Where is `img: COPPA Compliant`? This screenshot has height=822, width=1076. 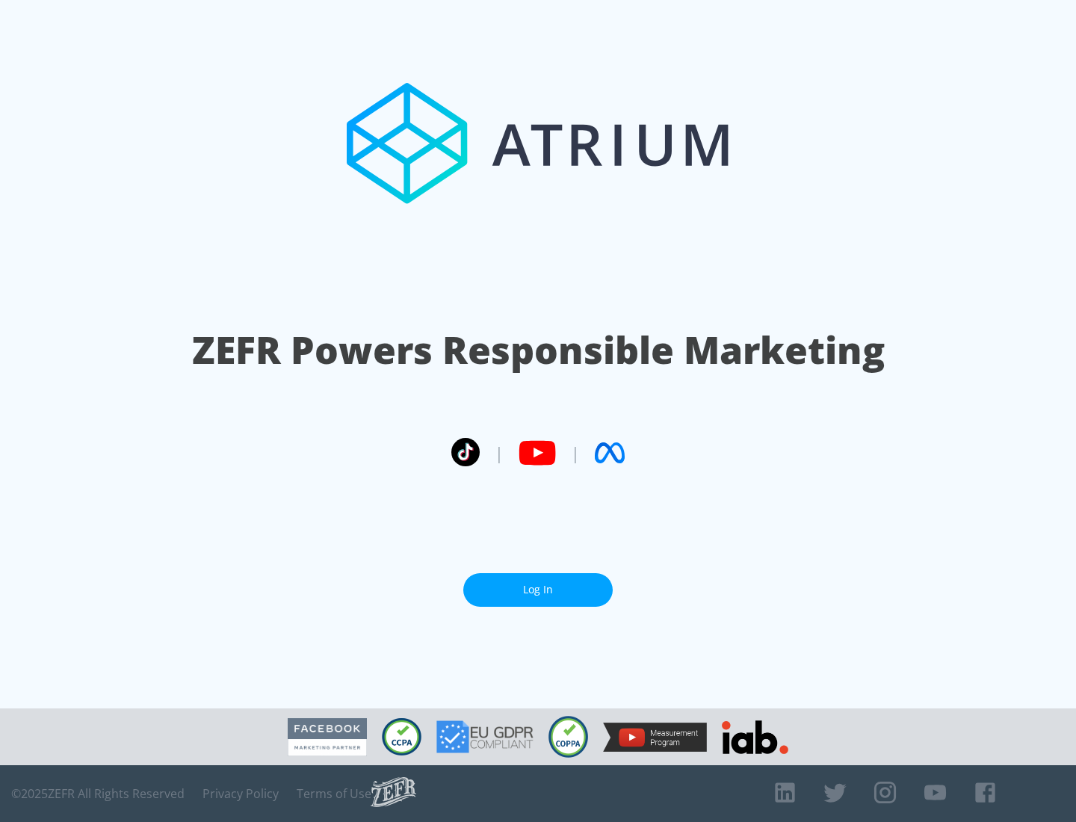
img: COPPA Compliant is located at coordinates (568, 737).